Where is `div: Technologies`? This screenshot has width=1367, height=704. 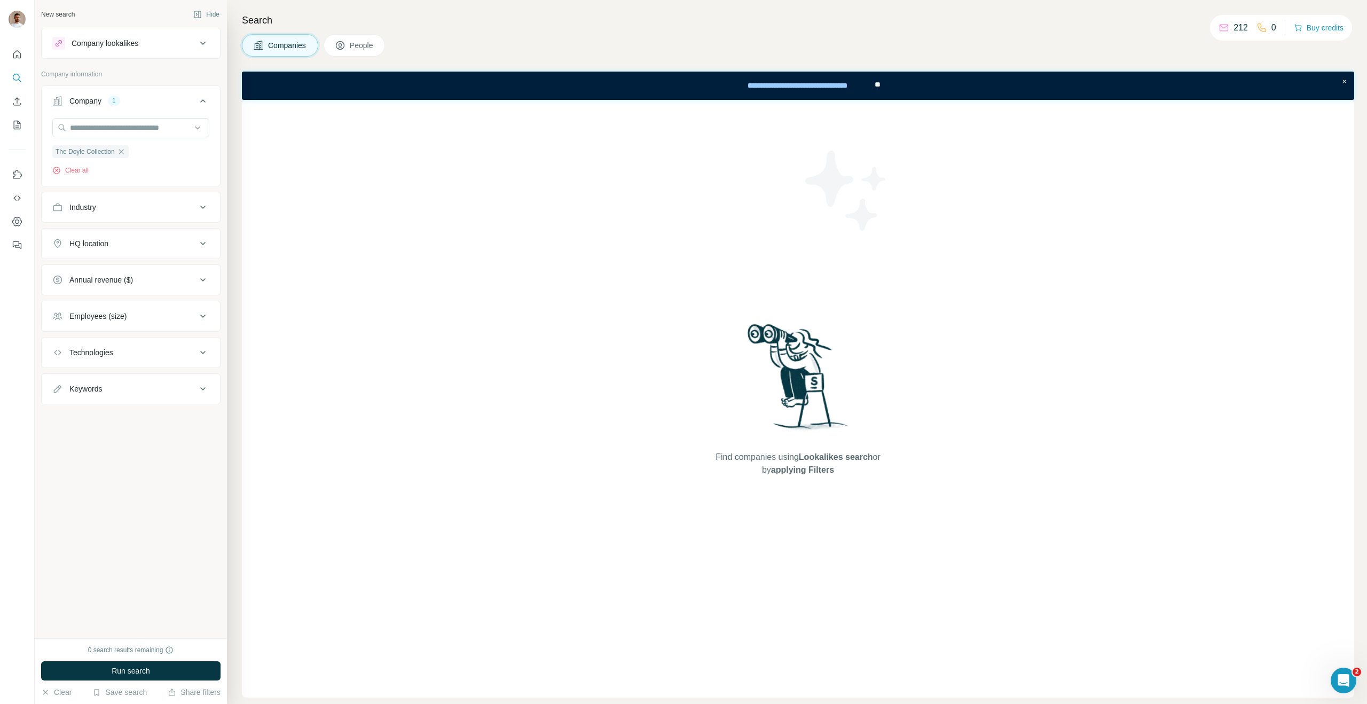
div: Technologies is located at coordinates (91, 352).